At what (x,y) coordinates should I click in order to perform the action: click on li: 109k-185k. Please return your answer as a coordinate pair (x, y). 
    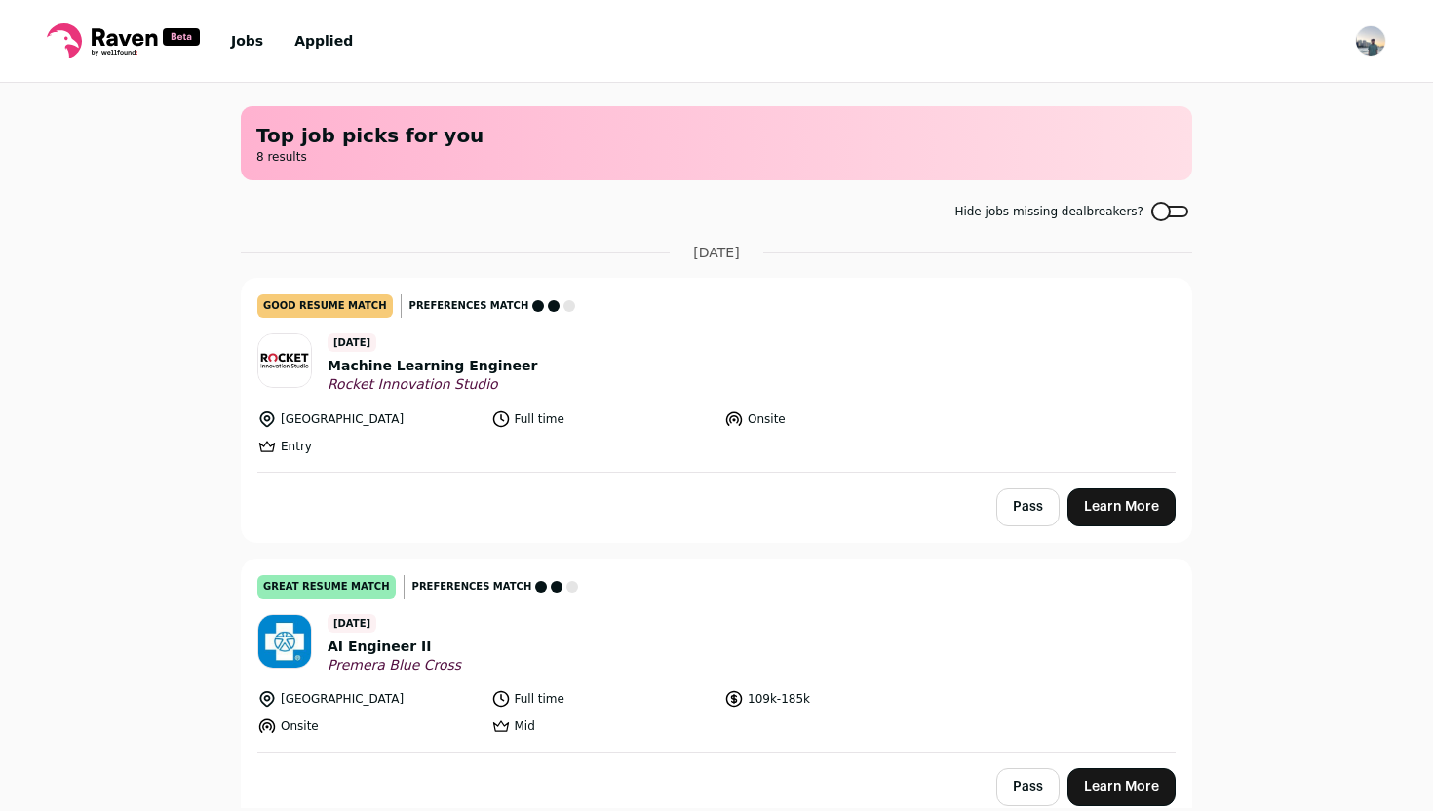
    Looking at the image, I should click on (836, 699).